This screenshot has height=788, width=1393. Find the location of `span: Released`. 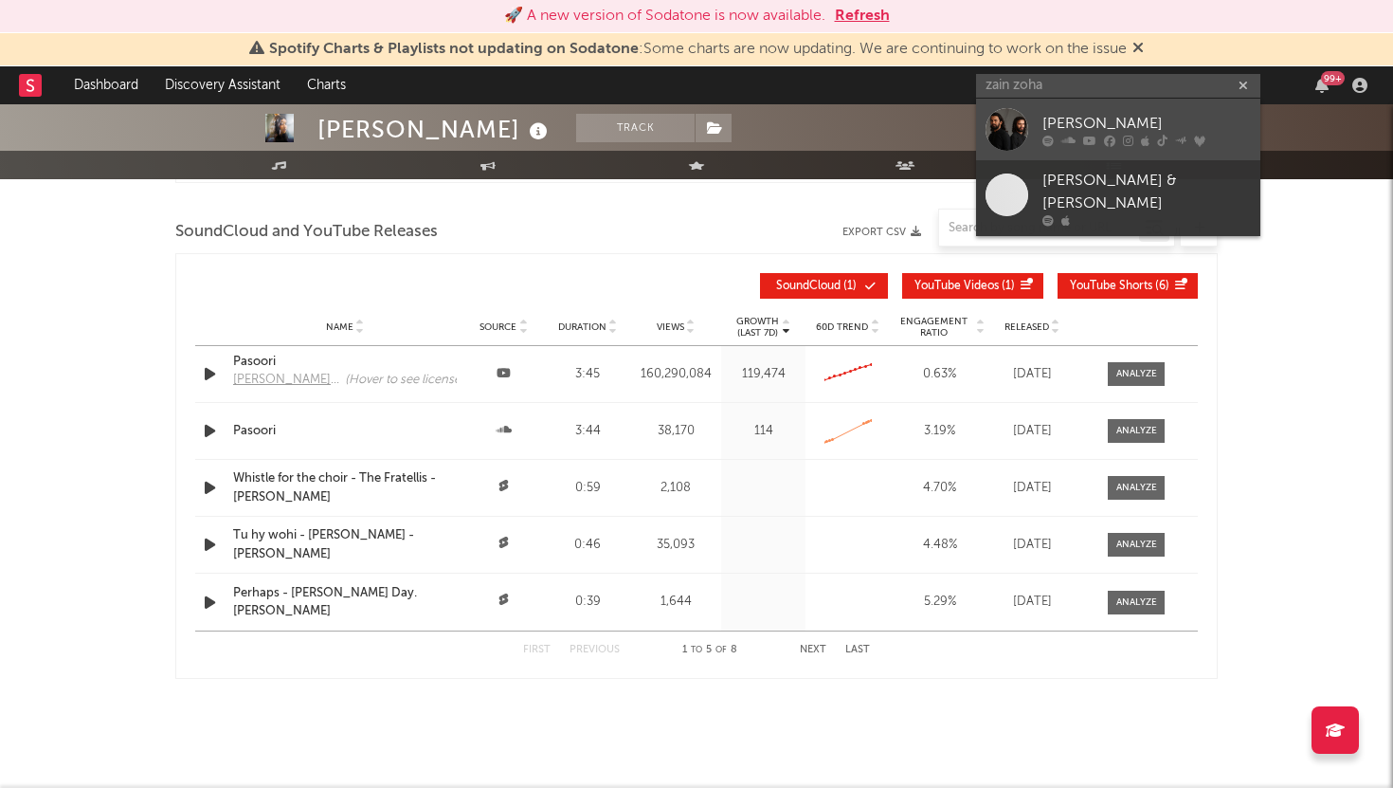

span: Released is located at coordinates (1026, 327).